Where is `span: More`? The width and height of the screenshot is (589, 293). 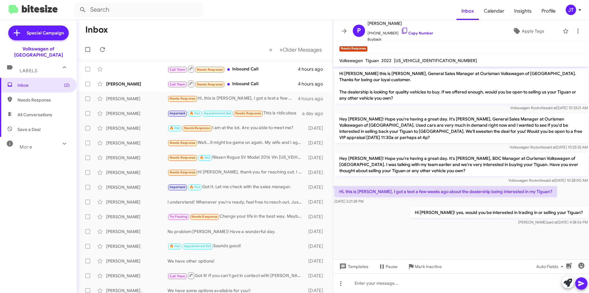
span: More is located at coordinates (26, 147).